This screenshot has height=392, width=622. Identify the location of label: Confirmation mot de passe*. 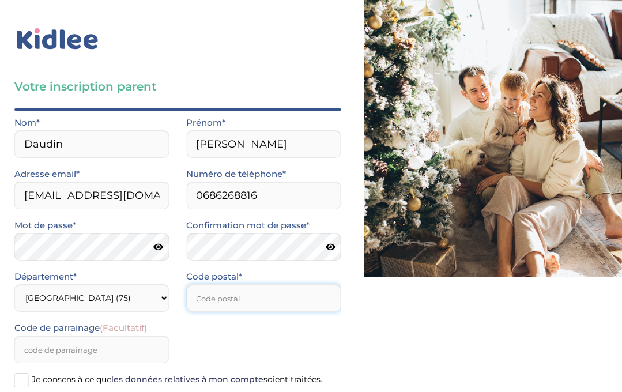
(248, 226).